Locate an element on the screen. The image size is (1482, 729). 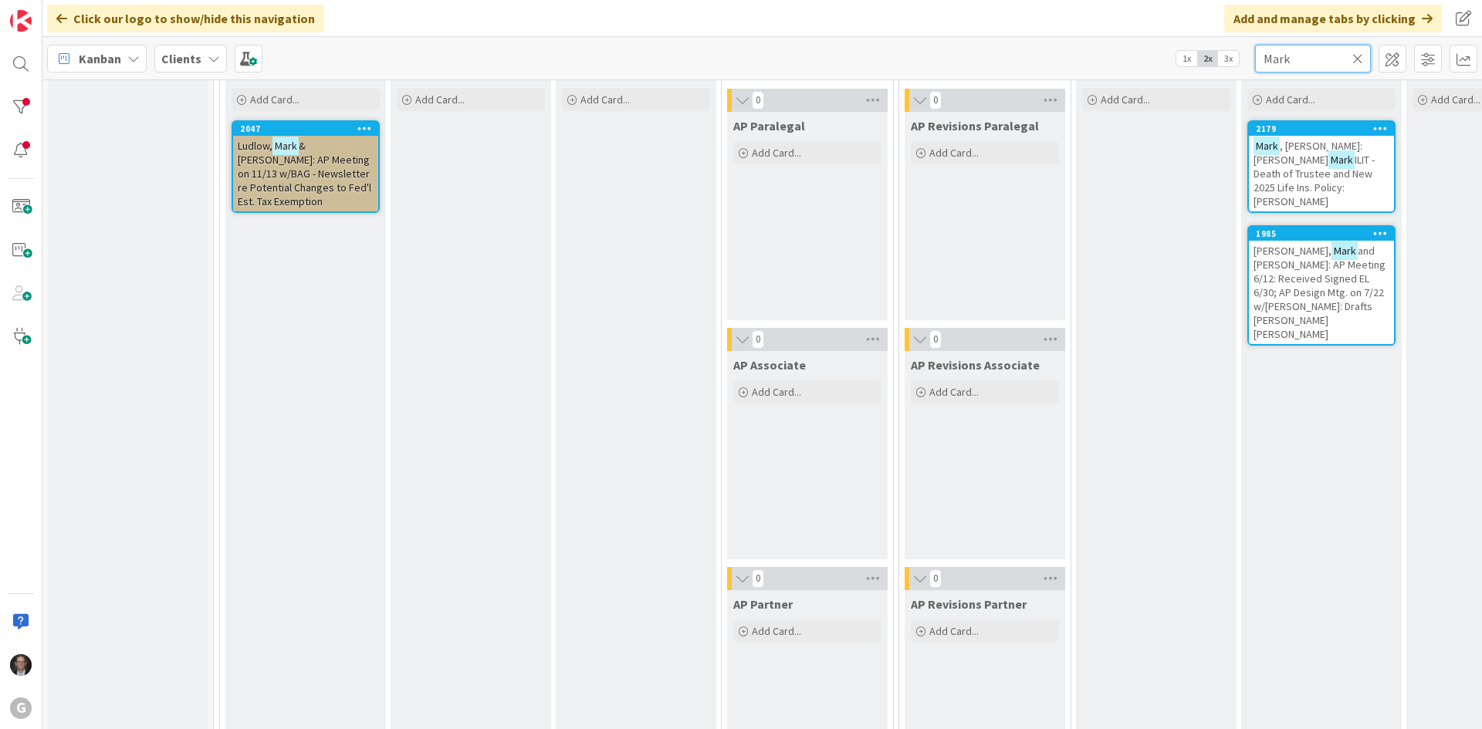
span: Kanban is located at coordinates (100, 59).